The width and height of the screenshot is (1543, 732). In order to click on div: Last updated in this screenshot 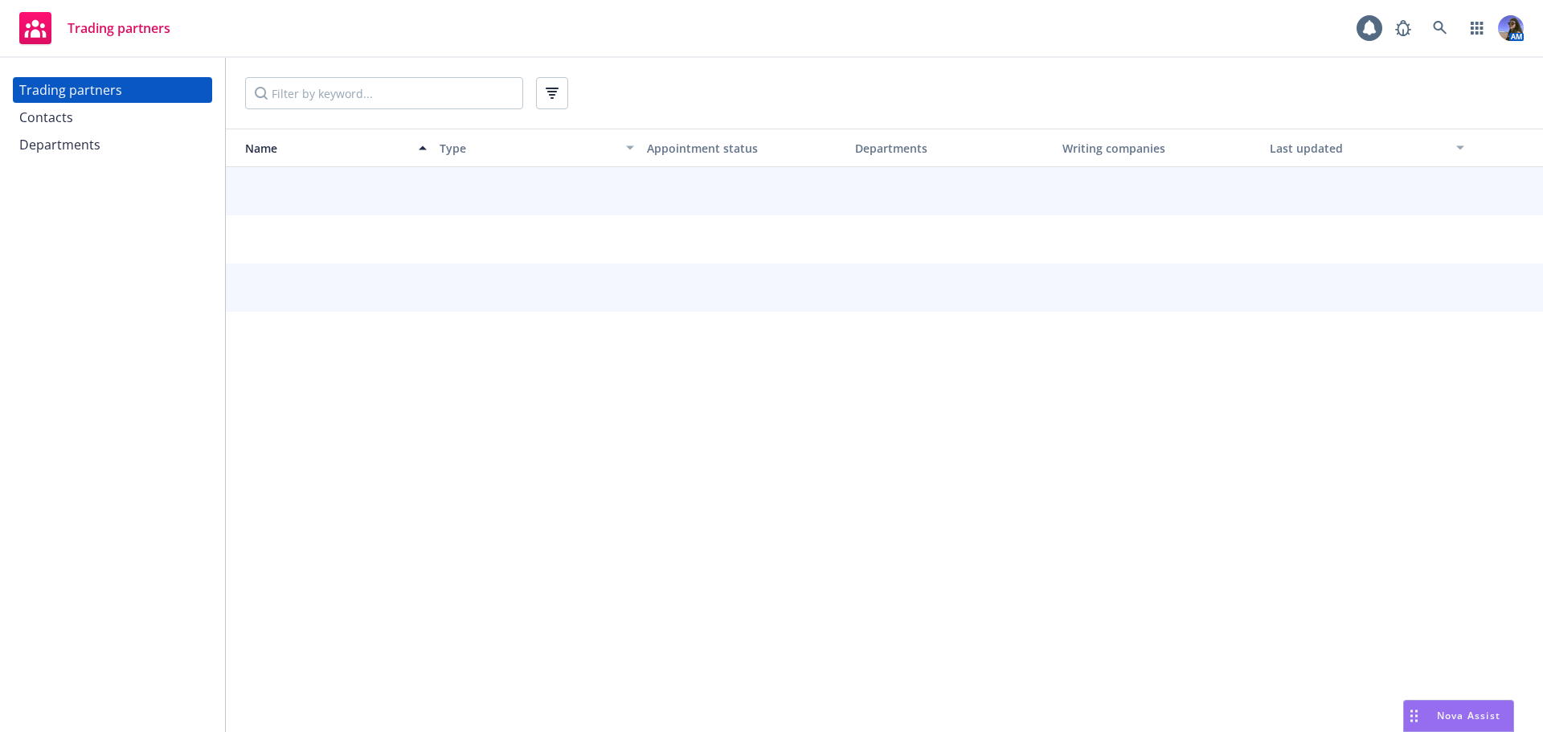, I will do `click(1358, 148)`.